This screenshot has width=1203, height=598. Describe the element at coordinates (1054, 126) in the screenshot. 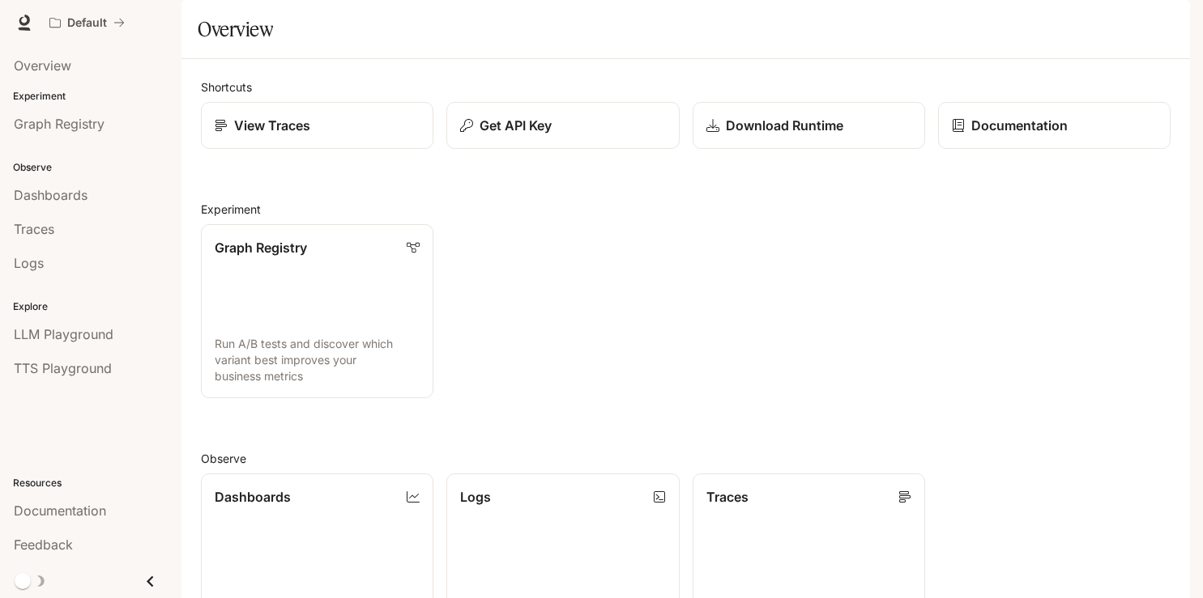

I see `a: Documentation` at that location.